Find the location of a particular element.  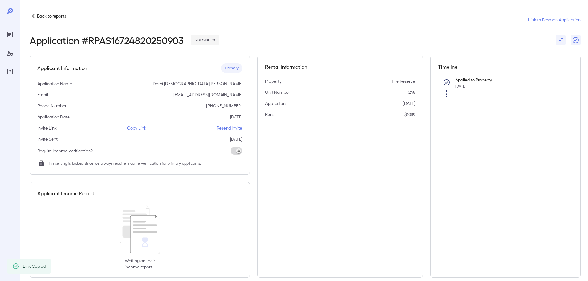

p: Unit Number is located at coordinates (278, 92).